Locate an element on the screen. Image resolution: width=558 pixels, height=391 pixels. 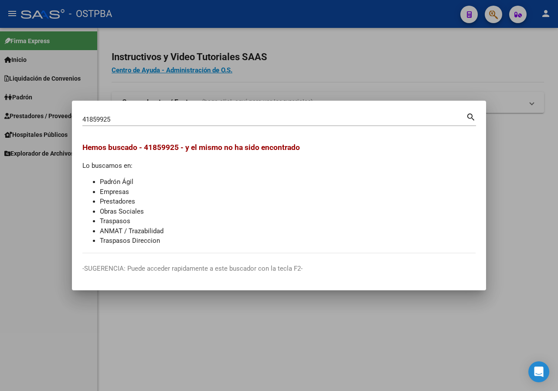
li: Traspasos is located at coordinates (288, 221).